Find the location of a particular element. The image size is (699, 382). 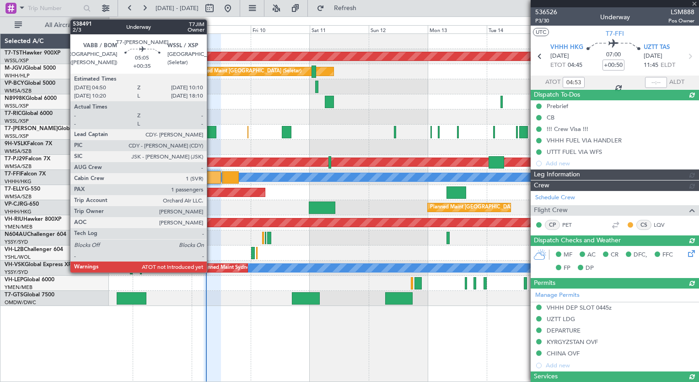

a: YSHL/WOL is located at coordinates (17, 257).